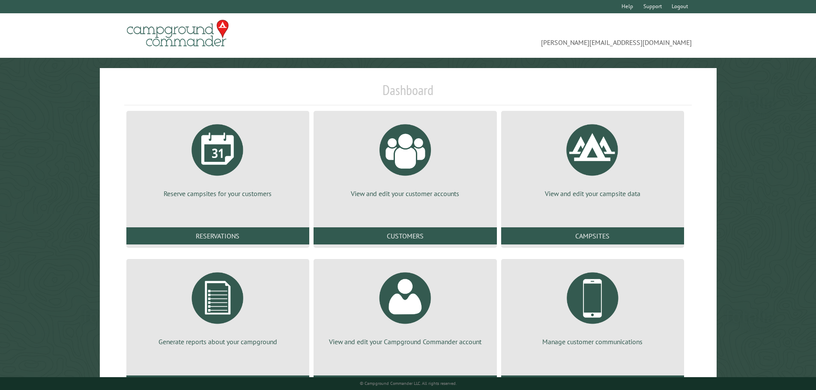 The image size is (816, 390). I want to click on a: Reservations, so click(218, 236).